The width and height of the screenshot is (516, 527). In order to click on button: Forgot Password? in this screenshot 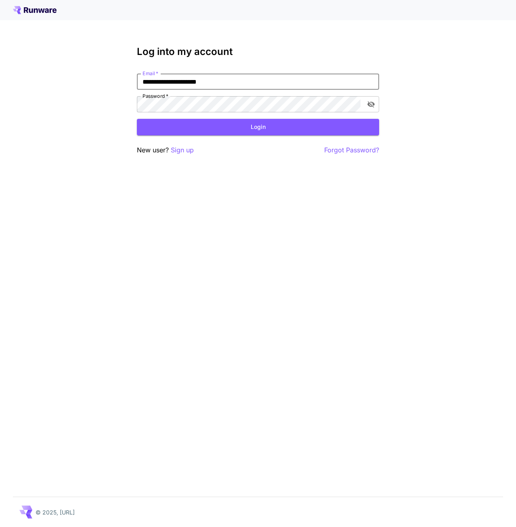, I will do `click(352, 150)`.